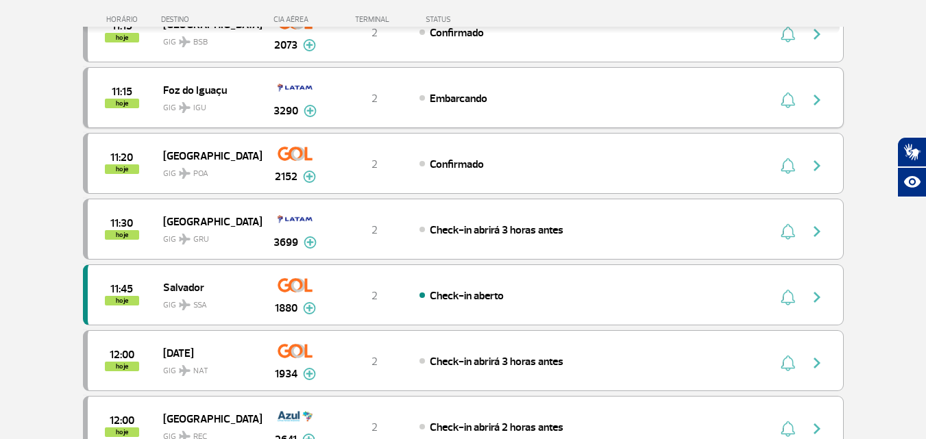 The height and width of the screenshot is (439, 926). I want to click on span: POA, so click(201, 174).